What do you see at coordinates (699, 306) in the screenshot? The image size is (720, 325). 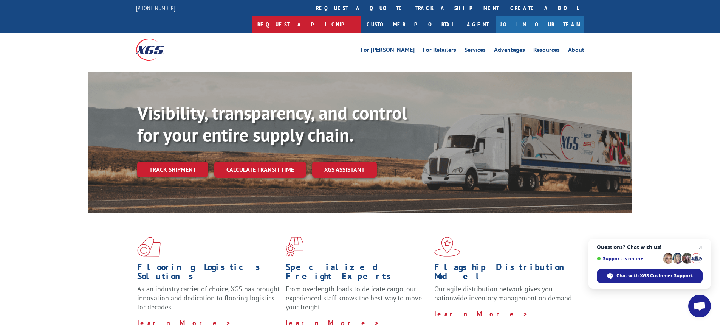 I see `div: Open chat` at bounding box center [699, 306].